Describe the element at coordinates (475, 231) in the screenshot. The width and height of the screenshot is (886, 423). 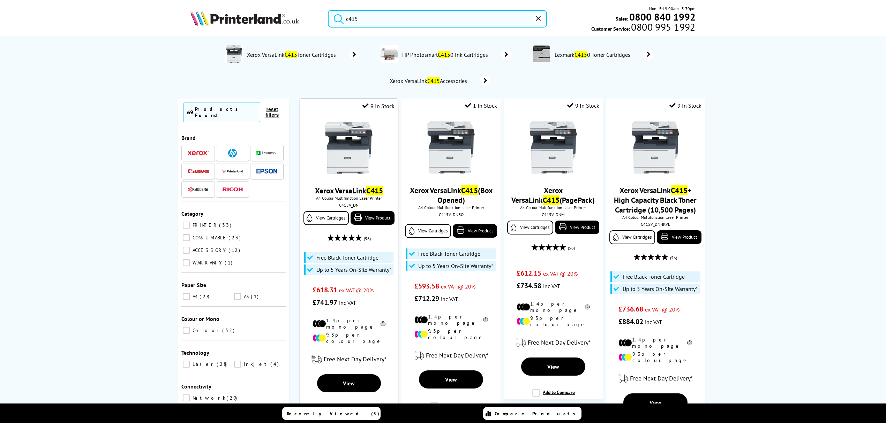
I see `a: View Product` at that location.